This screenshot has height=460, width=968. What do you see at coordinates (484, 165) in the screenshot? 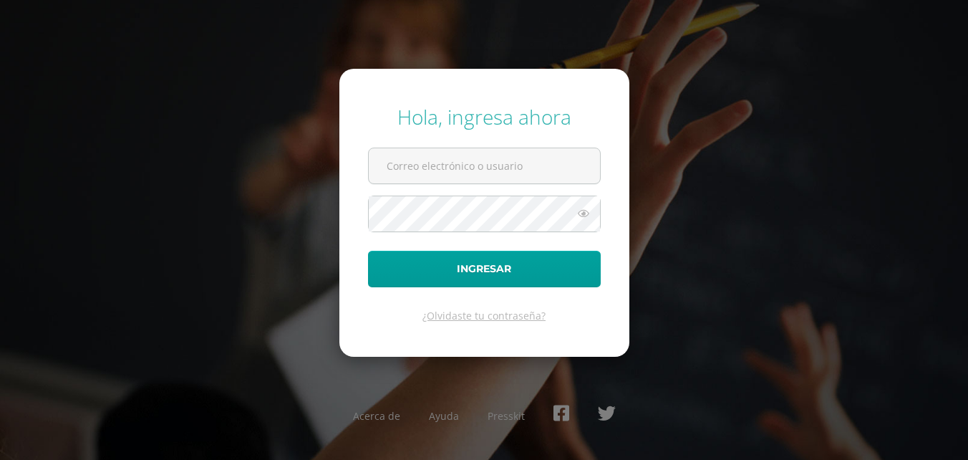
I see `input: Correo electrónico o usuario` at bounding box center [484, 165].